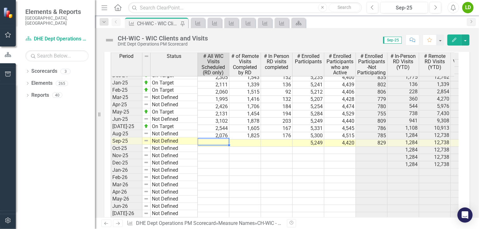 This screenshot has height=229, width=479. I want to click on td: Nov-25, so click(127, 156).